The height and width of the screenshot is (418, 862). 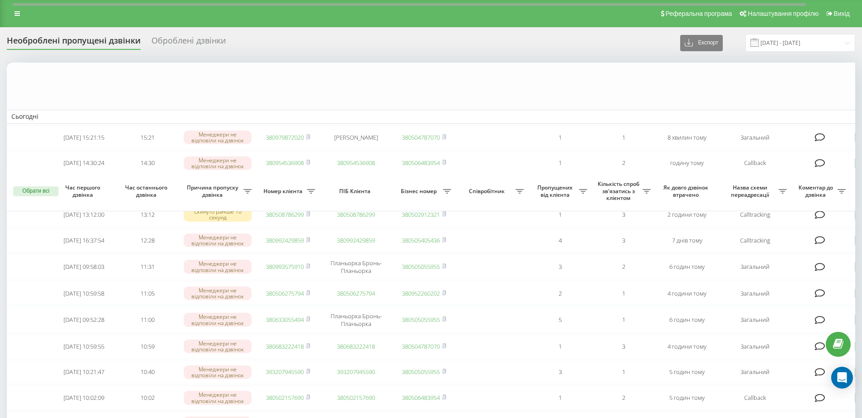 I want to click on span: Бізнес номер, so click(x=420, y=191).